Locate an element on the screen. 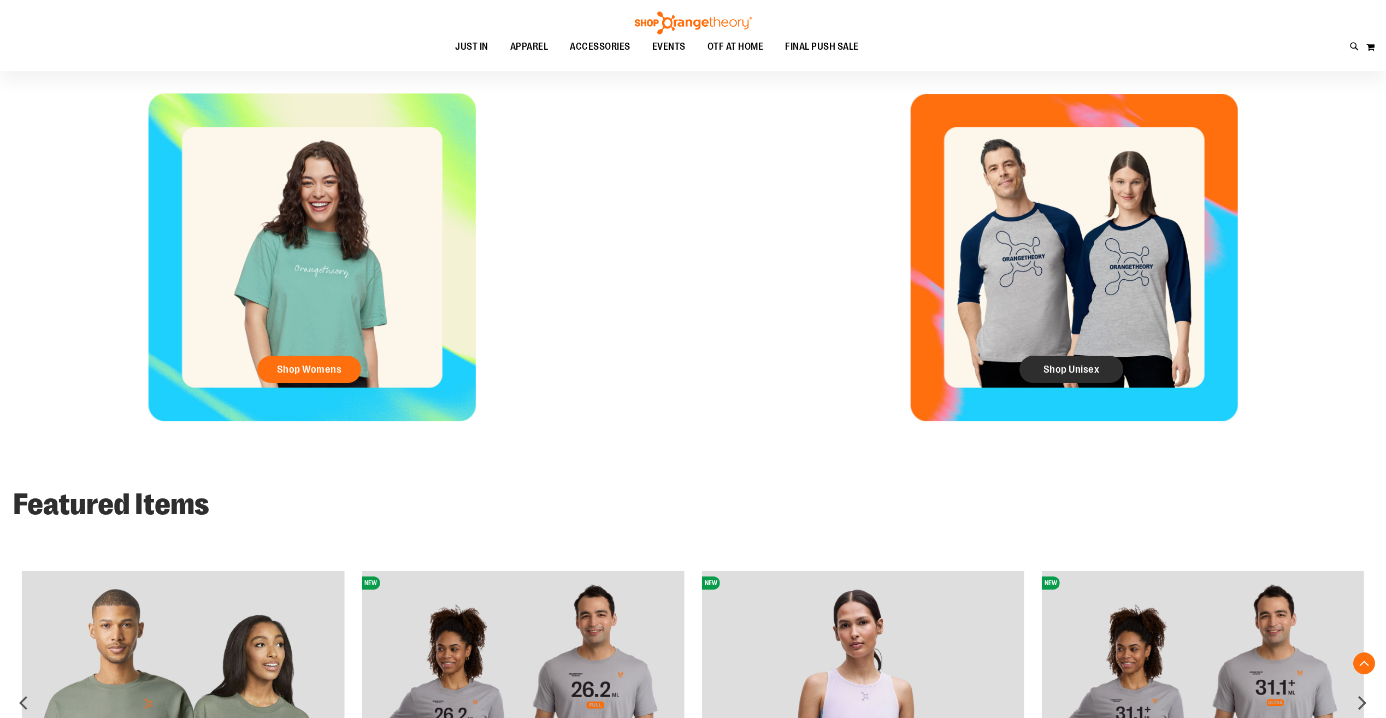  span: Shop Unisex is located at coordinates (1072, 369).